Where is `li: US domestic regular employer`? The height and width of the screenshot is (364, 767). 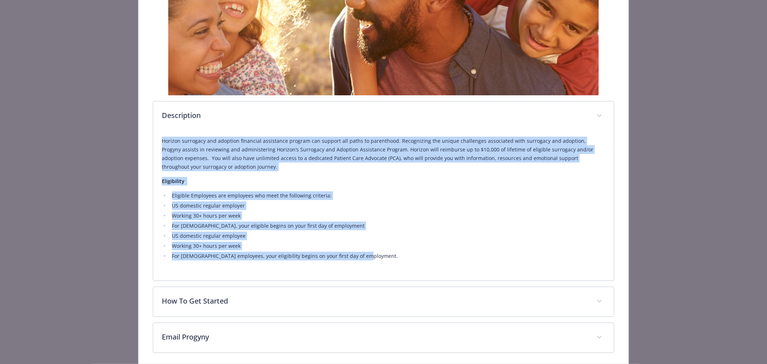
li: US domestic regular employer is located at coordinates (387, 206).